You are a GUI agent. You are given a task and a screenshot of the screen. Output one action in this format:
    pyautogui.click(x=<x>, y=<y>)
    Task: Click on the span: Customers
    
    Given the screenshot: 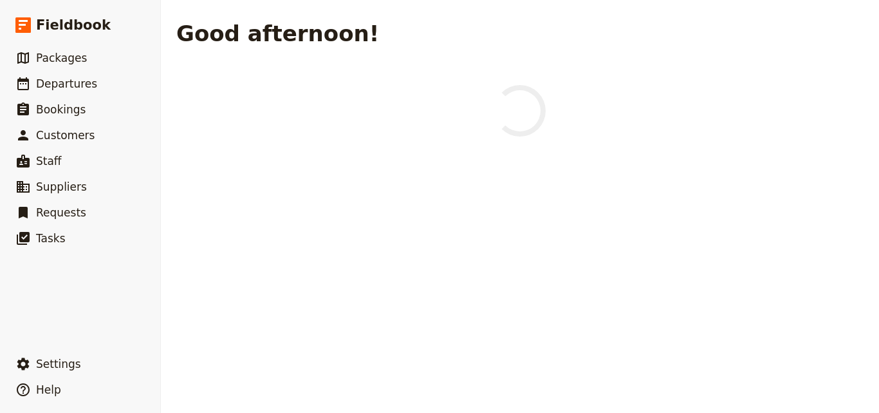 What is the action you would take?
    pyautogui.click(x=65, y=135)
    